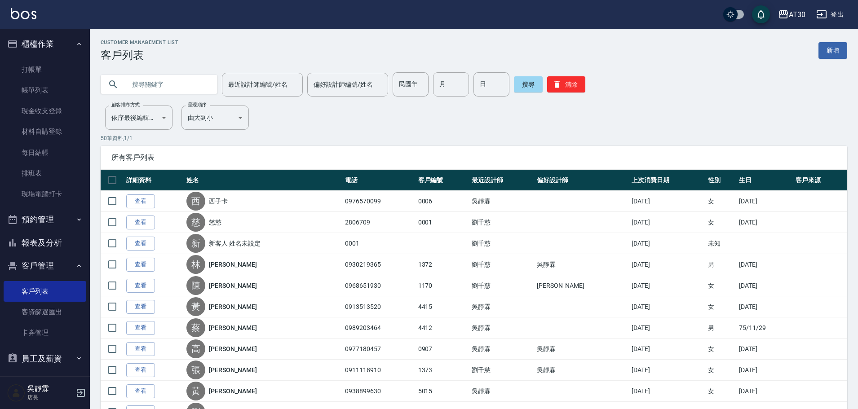 This screenshot has width=858, height=409. Describe the element at coordinates (45, 90) in the screenshot. I see `a: 帳單列表` at that location.